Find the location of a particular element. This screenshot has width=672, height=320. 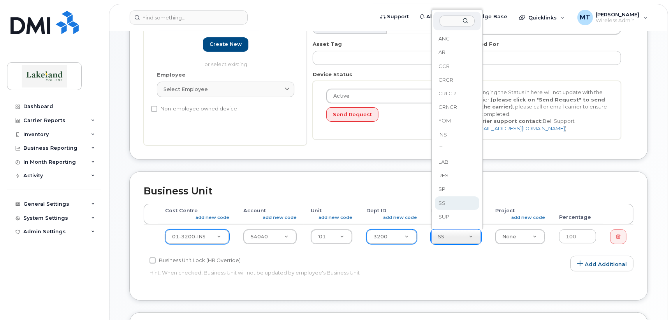

div: CRCR is located at coordinates (457, 80).